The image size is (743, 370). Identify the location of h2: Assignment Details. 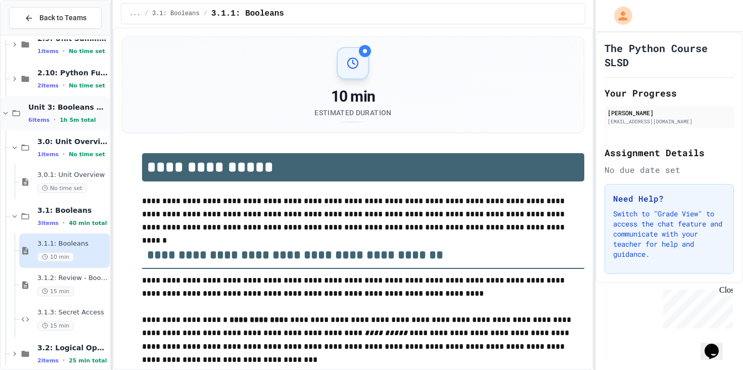
(670, 153).